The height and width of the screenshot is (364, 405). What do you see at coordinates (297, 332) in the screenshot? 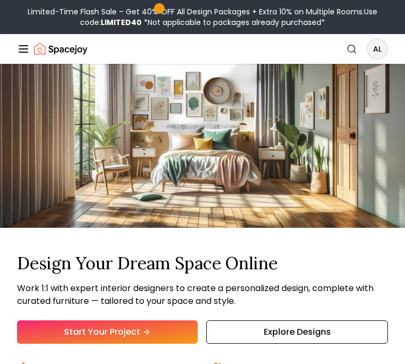
I see `a: Explore Designs` at bounding box center [297, 332].